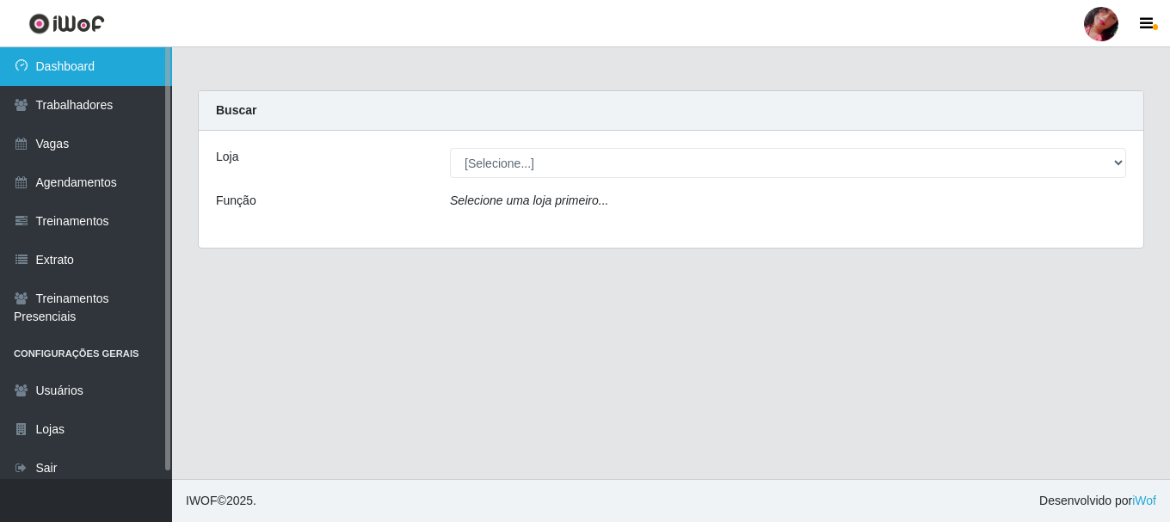 The height and width of the screenshot is (522, 1170). I want to click on label: Função, so click(236, 200).